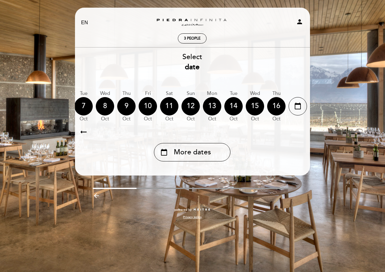  What do you see at coordinates (84, 132) in the screenshot?
I see `i: arrow_right_alt` at bounding box center [84, 132].